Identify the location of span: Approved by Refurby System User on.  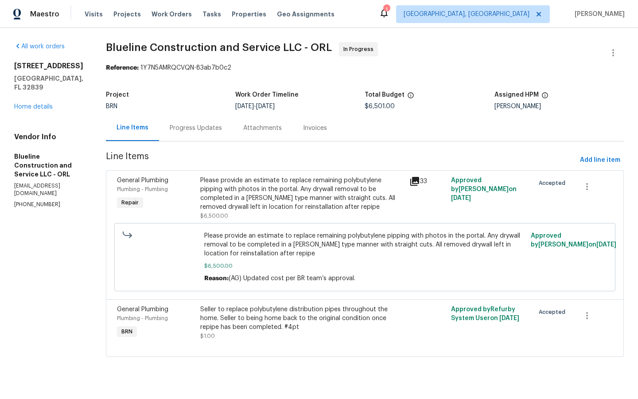
(485, 314).